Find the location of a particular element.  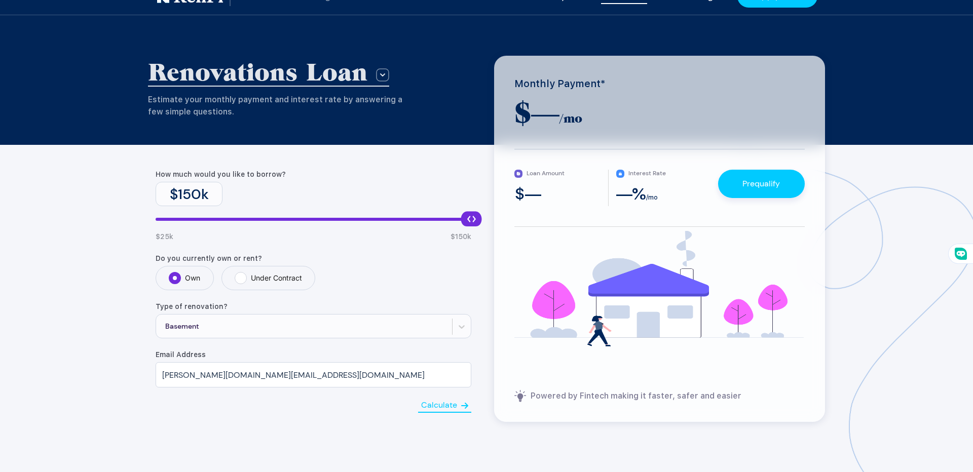

span: Loan Amount is located at coordinates (545, 174).